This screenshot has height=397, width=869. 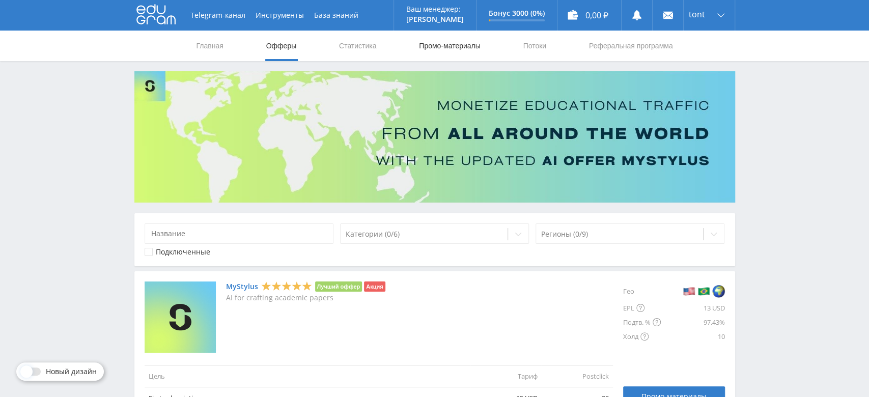 What do you see at coordinates (435, 137) in the screenshot?
I see `img: Banner` at bounding box center [435, 137].